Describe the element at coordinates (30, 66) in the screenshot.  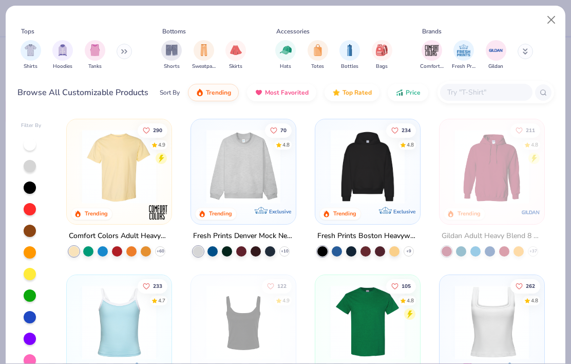
I see `span: Shirts` at that location.